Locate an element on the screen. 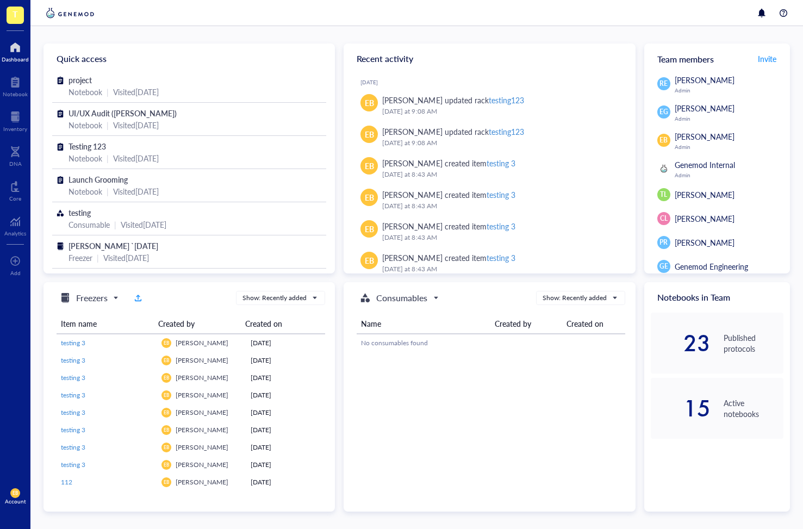 This screenshot has width=803, height=529. span: PR is located at coordinates (663, 242).